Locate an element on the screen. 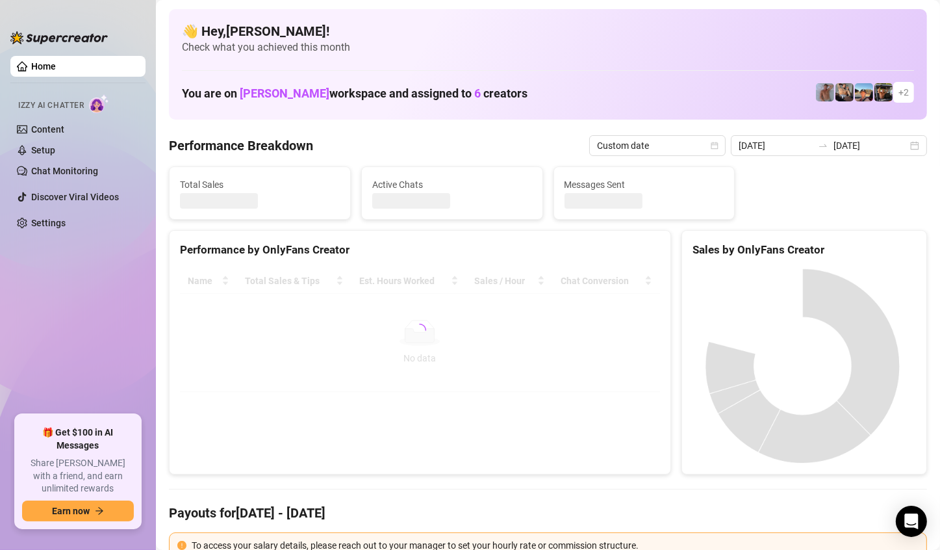  a: Settings is located at coordinates (48, 223).